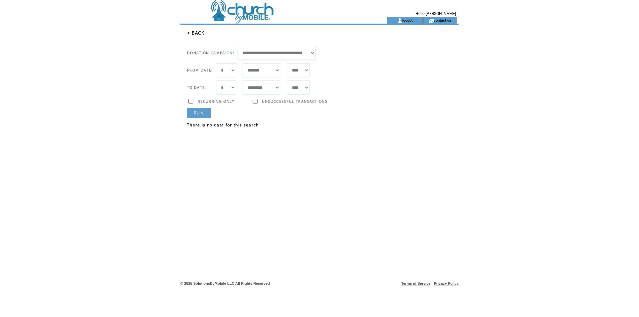  Describe the element at coordinates (446, 284) in the screenshot. I see `a: Privacy Policy` at that location.